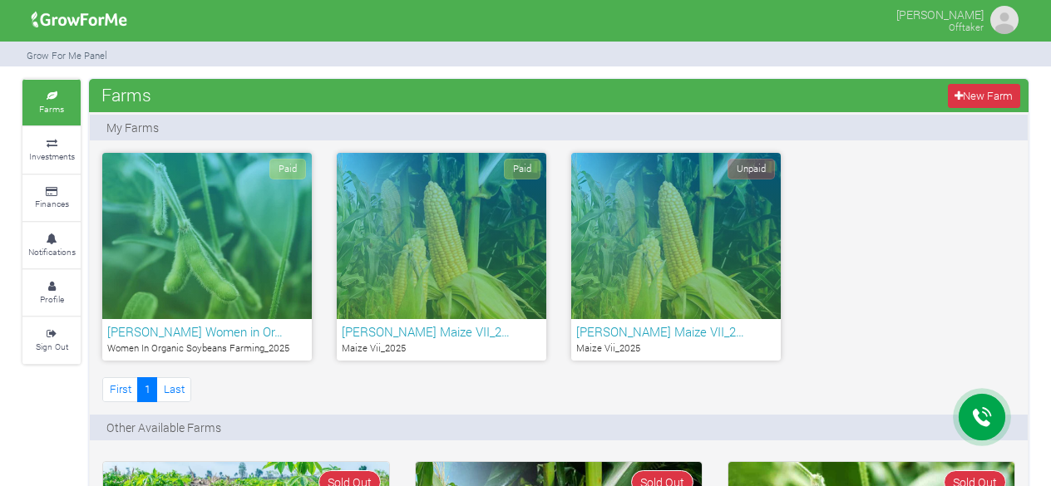  What do you see at coordinates (164, 427) in the screenshot?
I see `p: Other Available Farms` at bounding box center [164, 427].